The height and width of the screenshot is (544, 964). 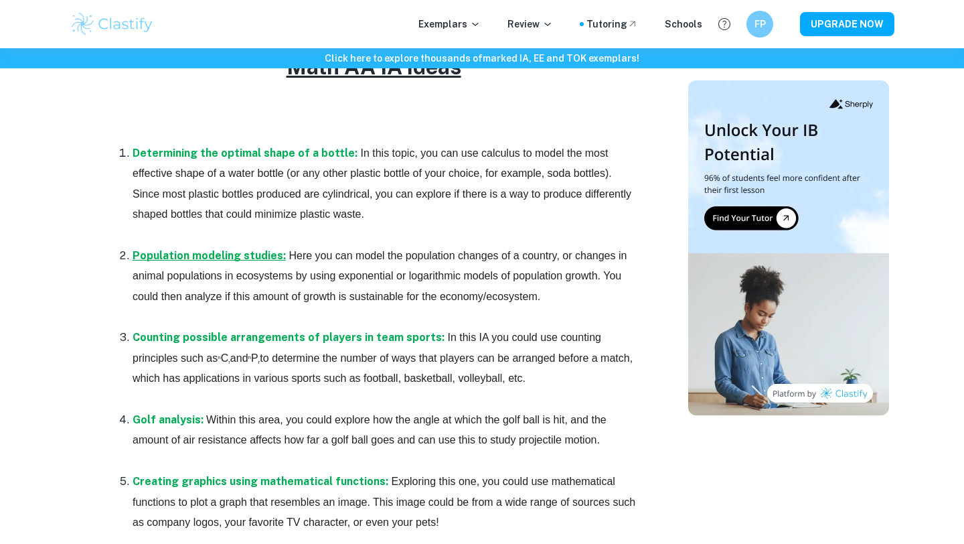 What do you see at coordinates (260, 481) in the screenshot?
I see `strong: Creating graphics using mathematical functions:` at bounding box center [260, 481].